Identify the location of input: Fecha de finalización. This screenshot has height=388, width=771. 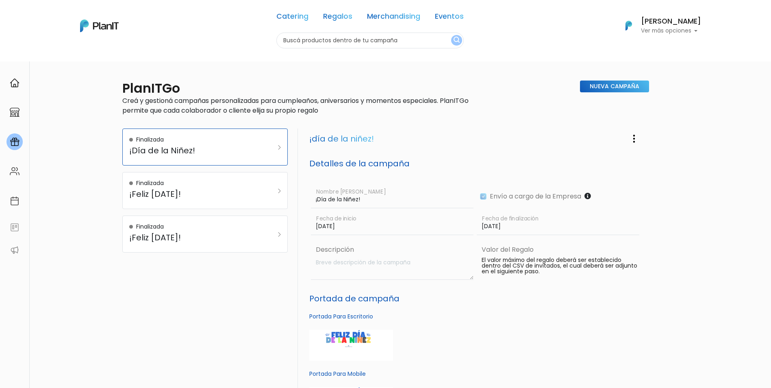
(558, 223).